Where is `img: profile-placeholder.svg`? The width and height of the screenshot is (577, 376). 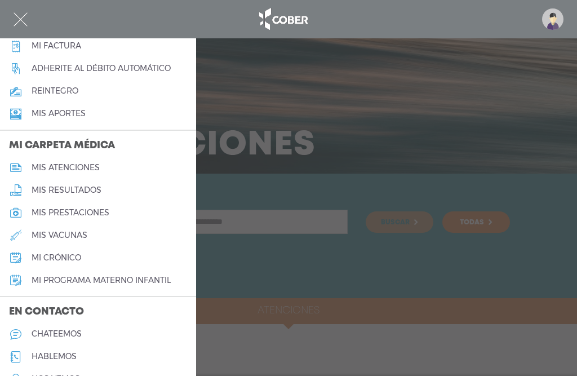 img: profile-placeholder.svg is located at coordinates (553, 19).